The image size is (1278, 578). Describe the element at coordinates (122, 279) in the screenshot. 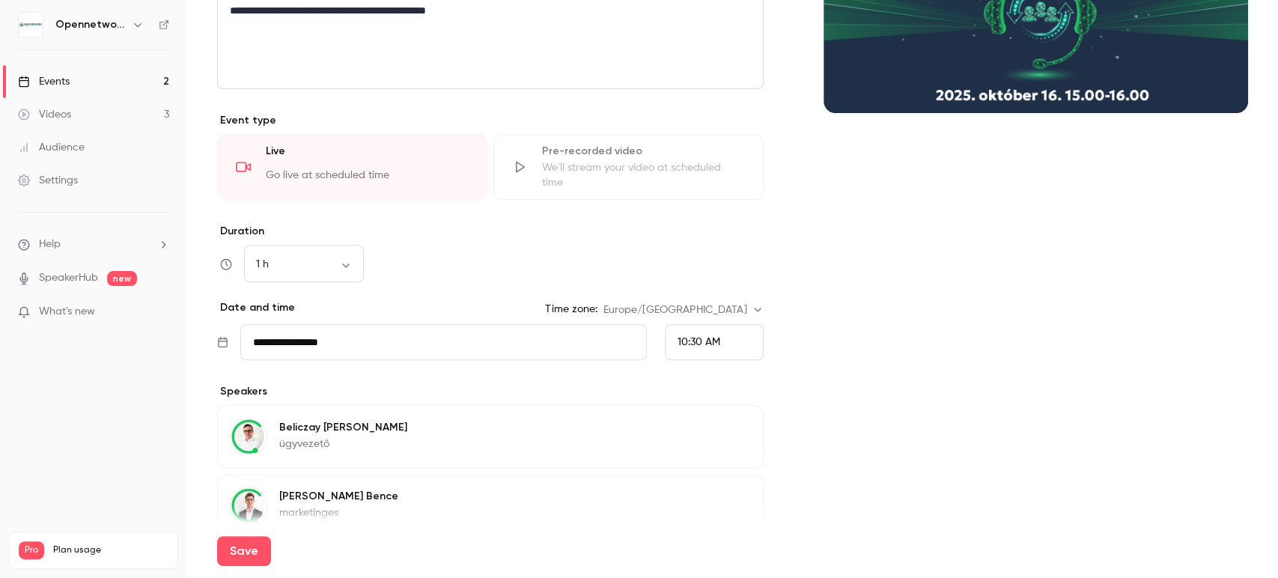

I see `span: new` at that location.